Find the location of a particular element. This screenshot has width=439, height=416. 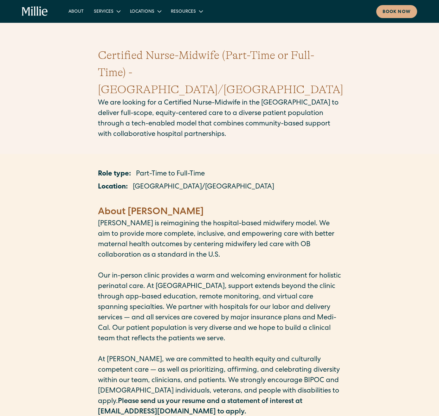

p: Role type: is located at coordinates (114, 174).